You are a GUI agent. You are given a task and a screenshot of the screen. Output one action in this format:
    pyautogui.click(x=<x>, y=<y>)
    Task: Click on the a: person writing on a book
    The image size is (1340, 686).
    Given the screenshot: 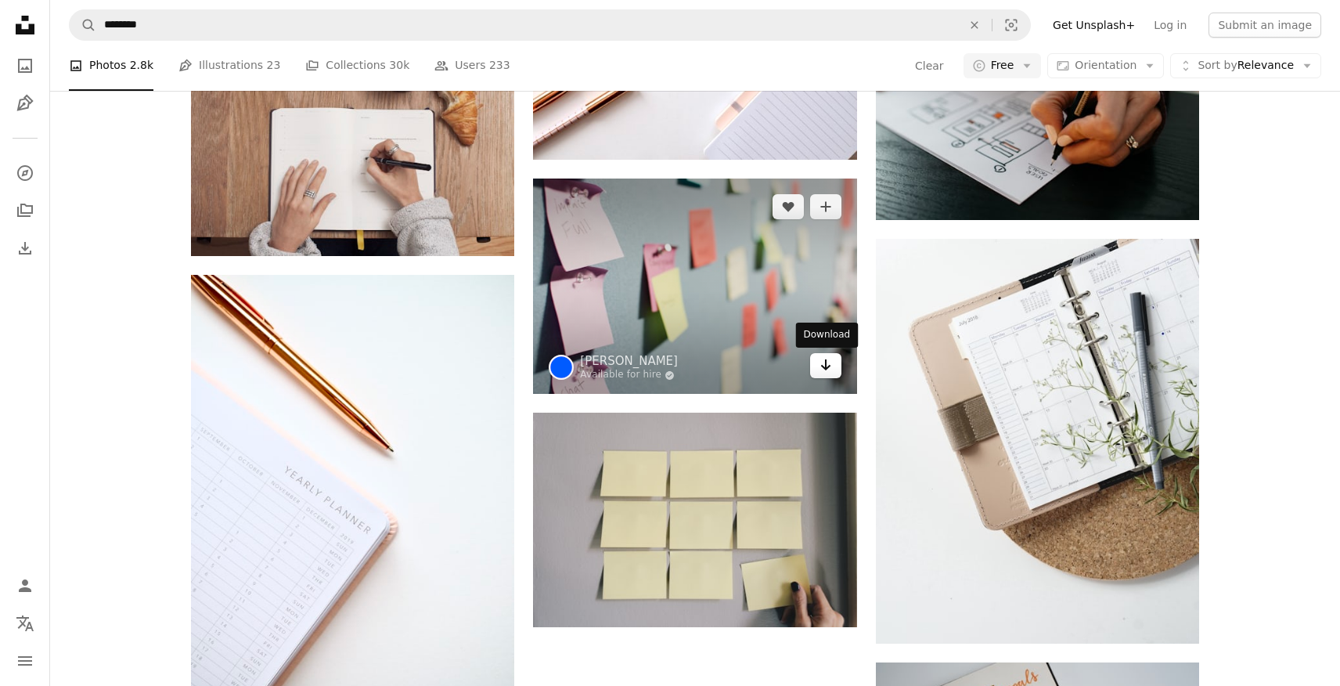 What is the action you would take?
    pyautogui.click(x=352, y=148)
    